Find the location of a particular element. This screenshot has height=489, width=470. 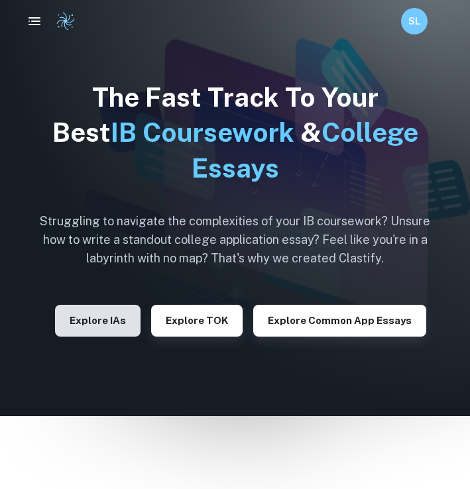

a: Clastify logo is located at coordinates (62, 21).